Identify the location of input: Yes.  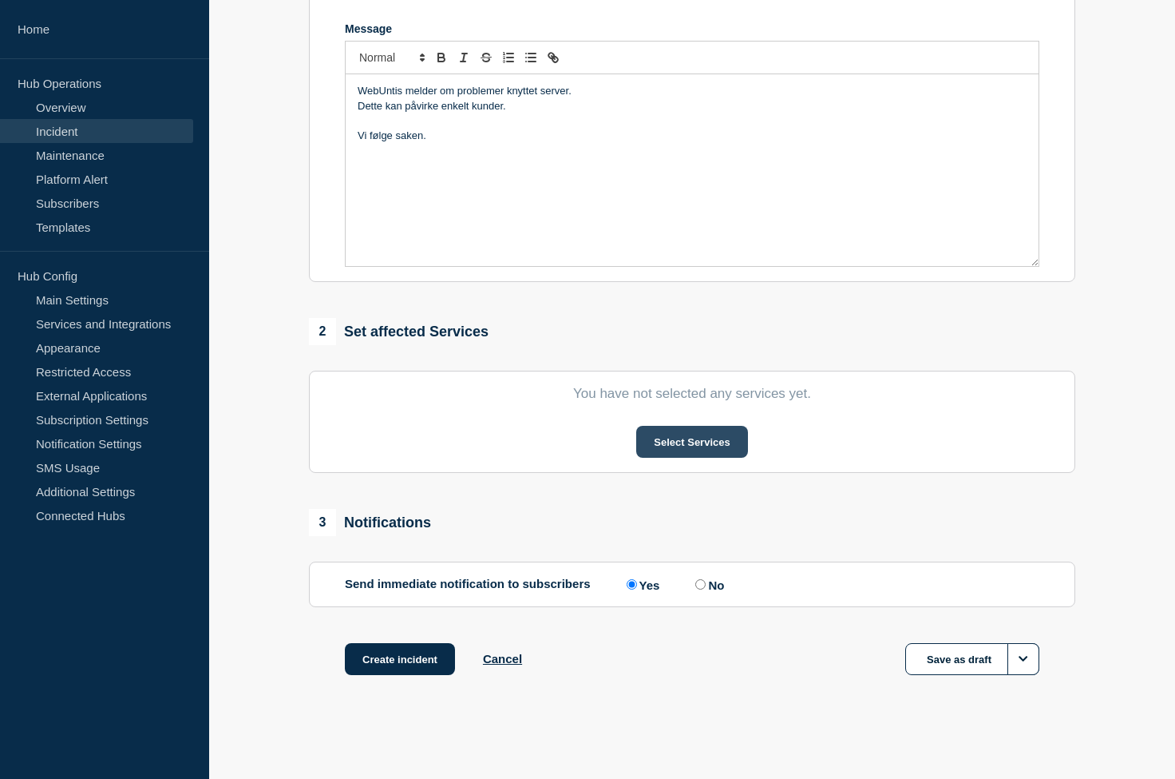
(632, 584).